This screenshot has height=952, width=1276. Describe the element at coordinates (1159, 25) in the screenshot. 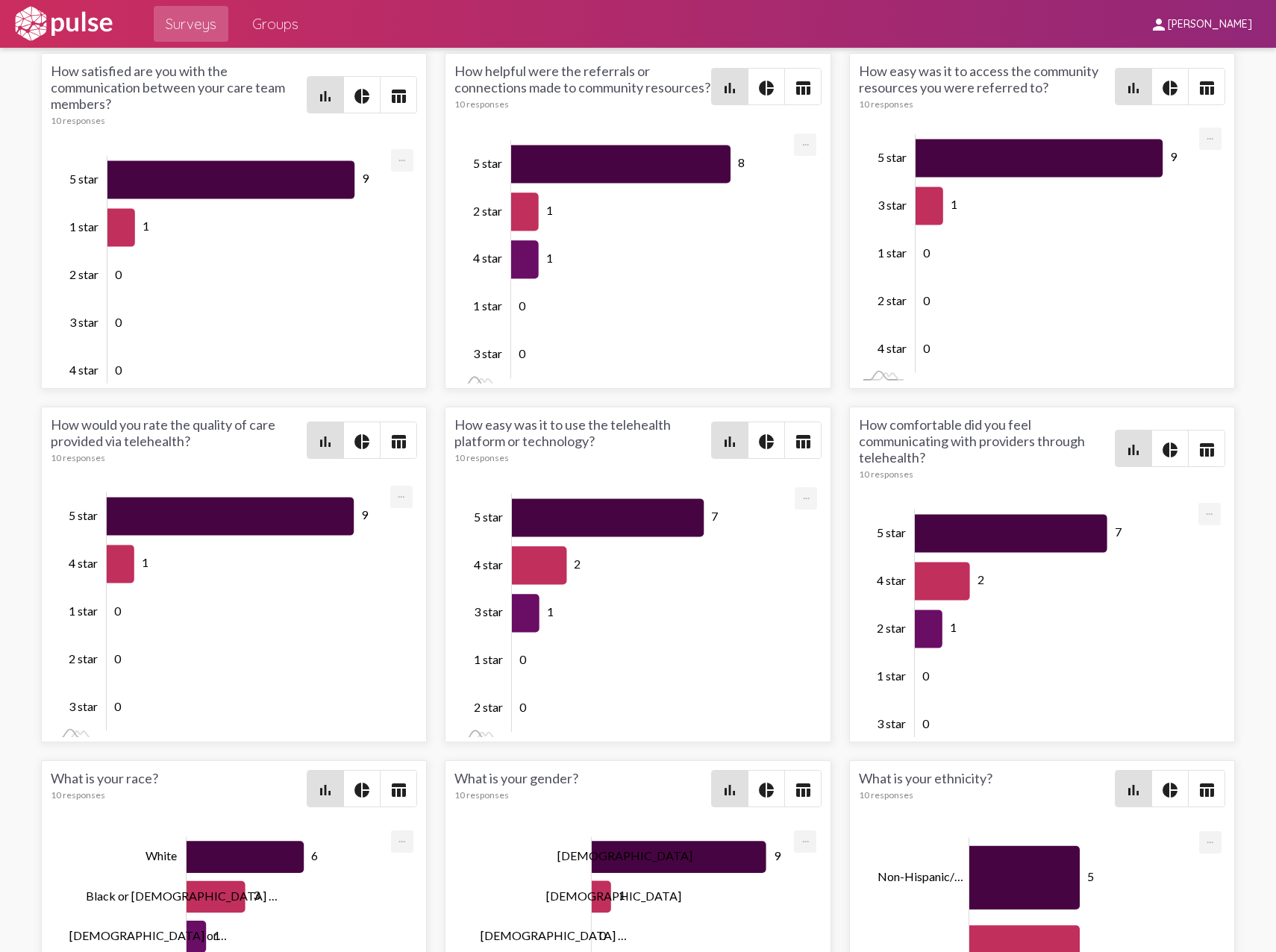

I see `mat-icon: person` at that location.